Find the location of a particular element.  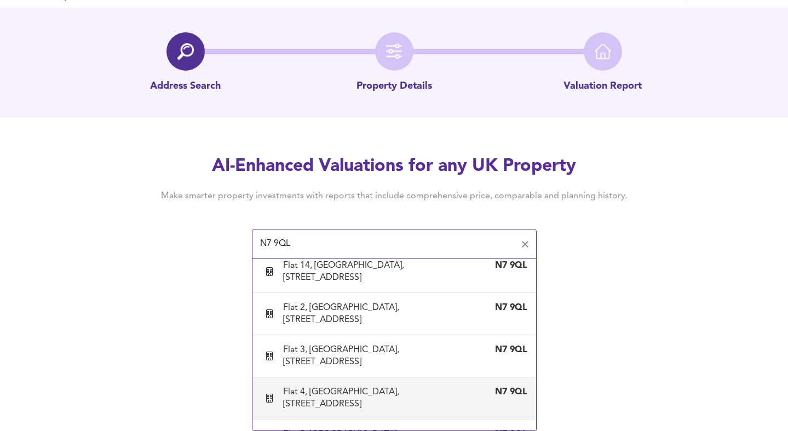

h4: Make smarter property investments with reports that include comprehensive price, comparable and p... is located at coordinates (394, 196).